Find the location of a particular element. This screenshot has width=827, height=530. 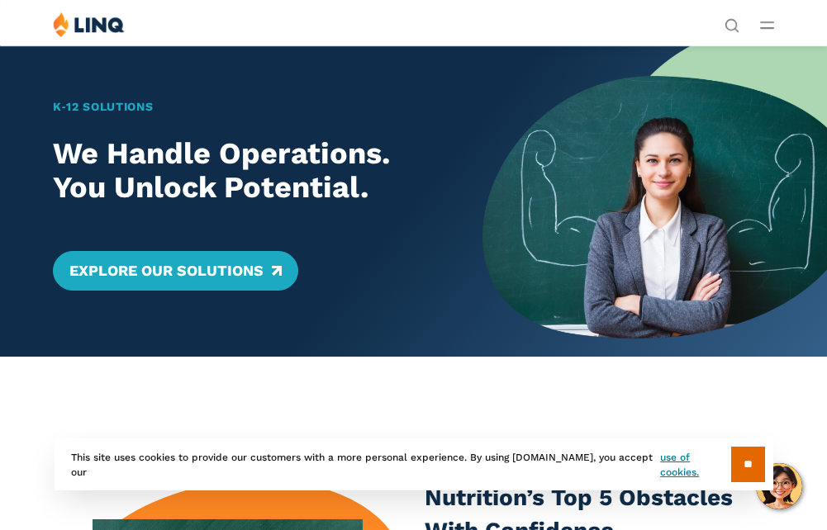

button: Open Search Bar is located at coordinates (732, 24).